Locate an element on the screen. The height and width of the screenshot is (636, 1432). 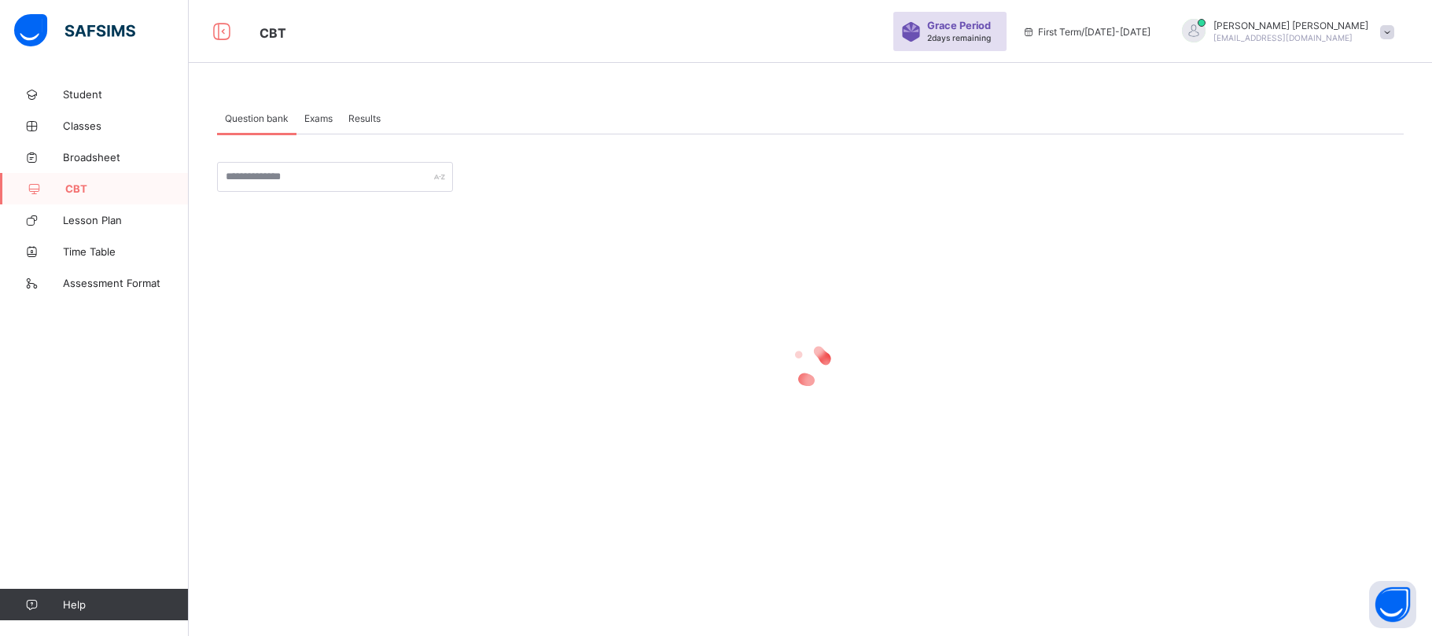
span: 2 days remaining is located at coordinates (958, 38).